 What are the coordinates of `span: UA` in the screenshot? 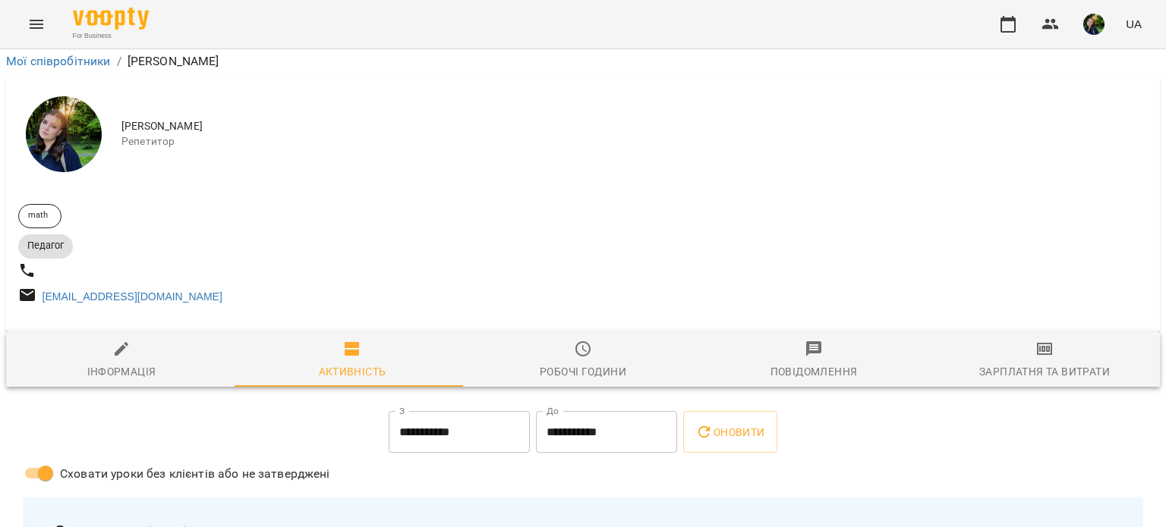 It's located at (1133, 24).